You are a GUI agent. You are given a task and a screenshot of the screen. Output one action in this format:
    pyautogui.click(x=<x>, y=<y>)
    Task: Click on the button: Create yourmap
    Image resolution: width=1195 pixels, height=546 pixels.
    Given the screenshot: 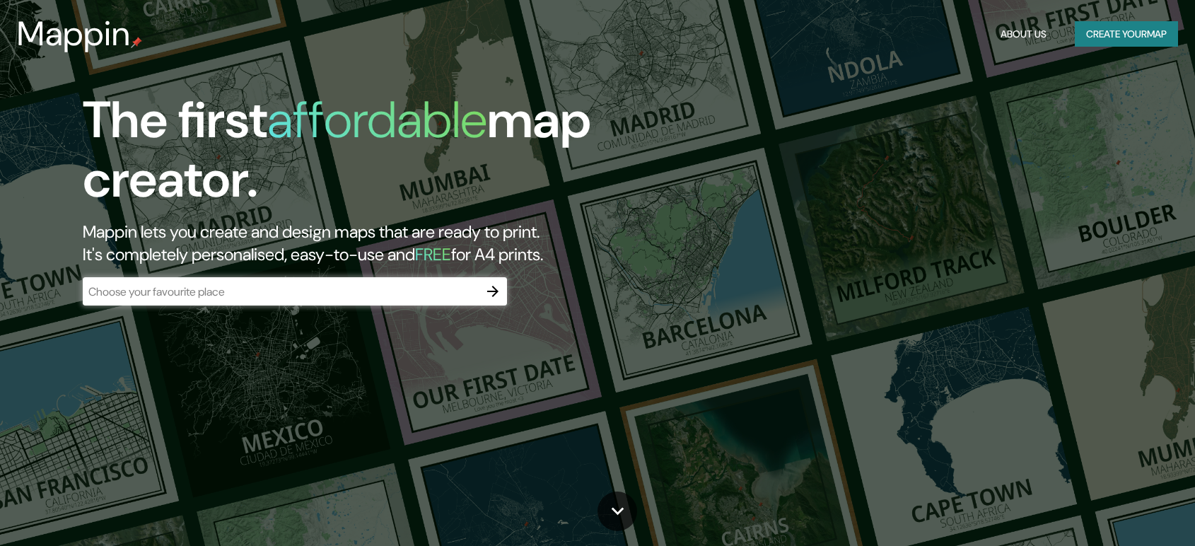 What is the action you would take?
    pyautogui.click(x=1126, y=34)
    